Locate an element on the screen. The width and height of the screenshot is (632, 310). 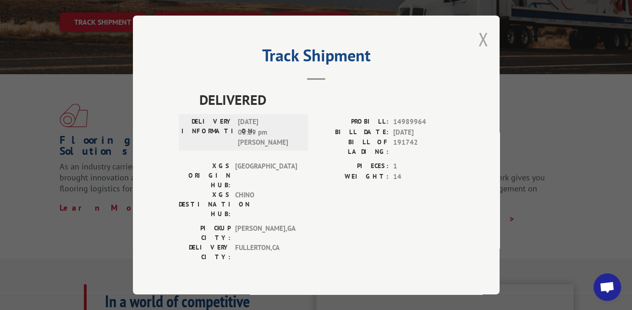
span: DELIVERED is located at coordinates (326, 99).